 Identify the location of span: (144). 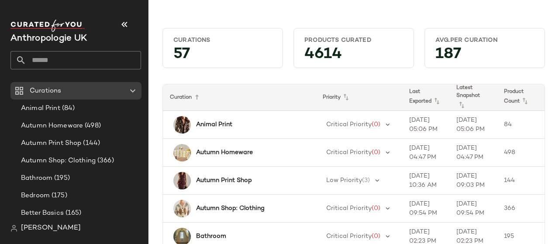
(90, 143).